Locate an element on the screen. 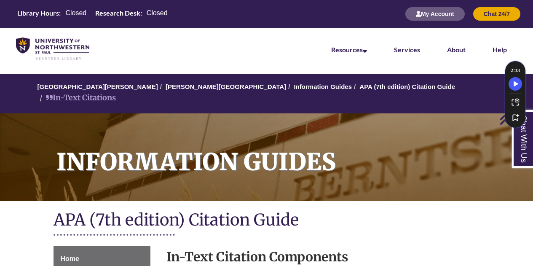  a: Hours Today is located at coordinates (92, 14).